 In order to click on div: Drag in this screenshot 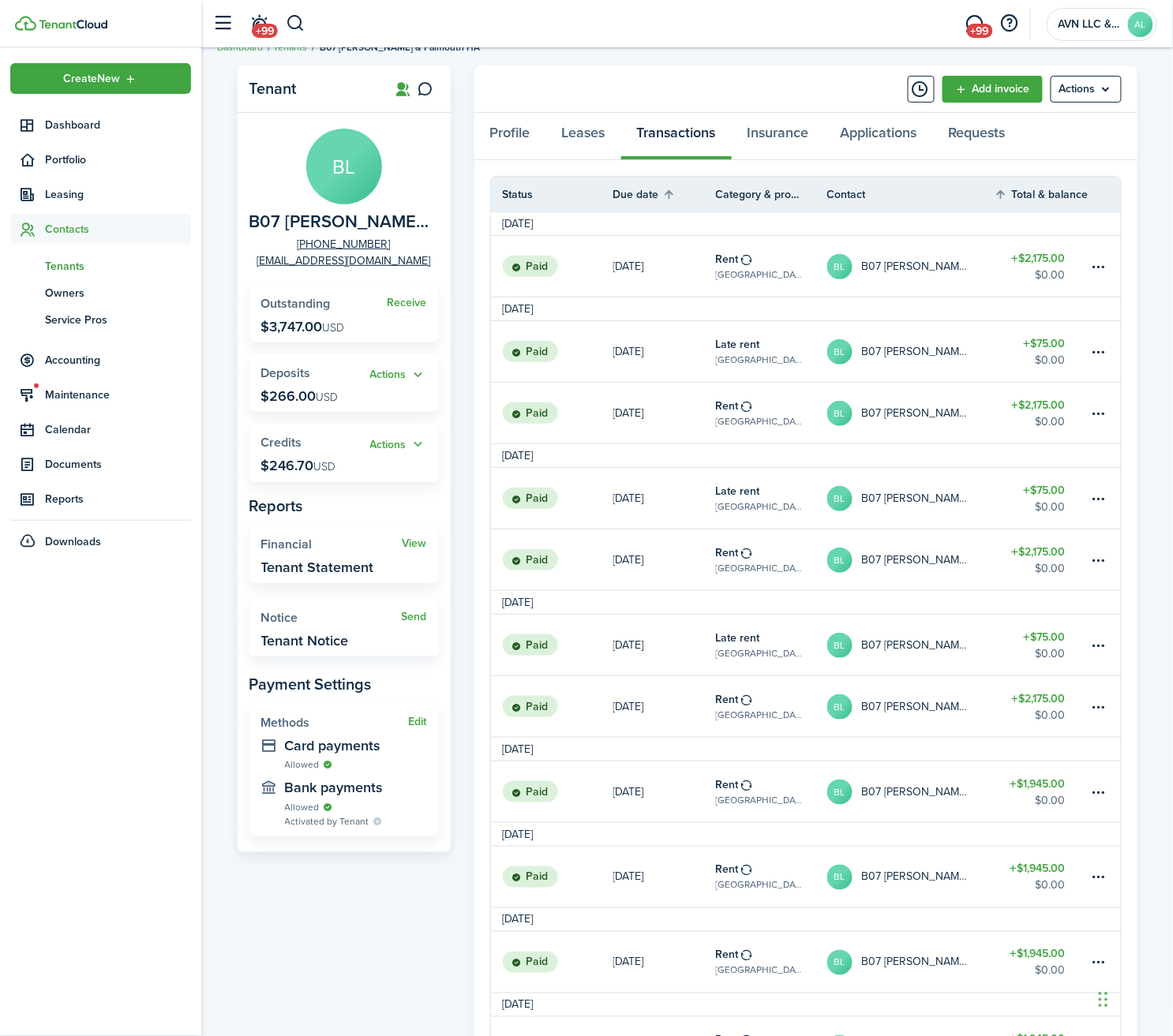, I will do `click(1103, 1000)`.